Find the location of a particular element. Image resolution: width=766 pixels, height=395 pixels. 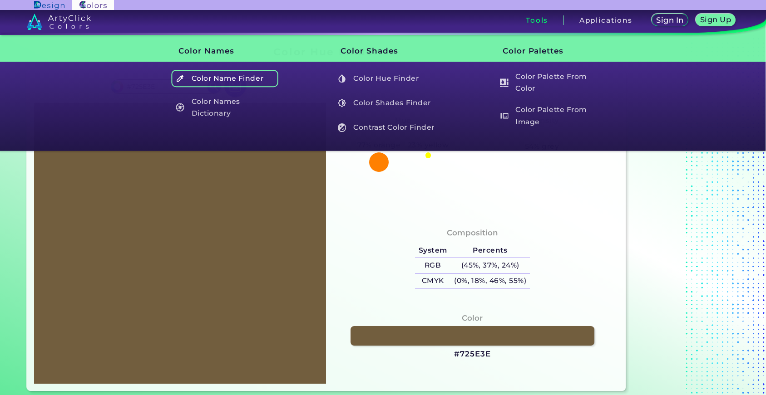

h5: Percents is located at coordinates (490, 250).